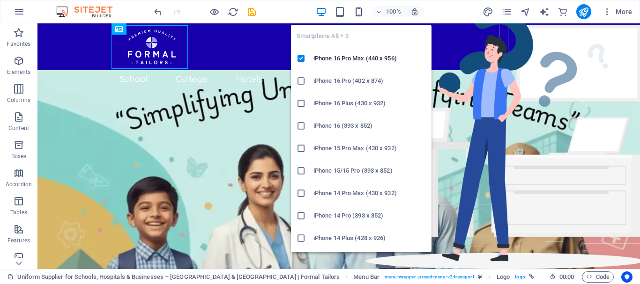 Image resolution: width=640 pixels, height=284 pixels. Describe the element at coordinates (566, 277) in the screenshot. I see `span: 00 00` at that location.